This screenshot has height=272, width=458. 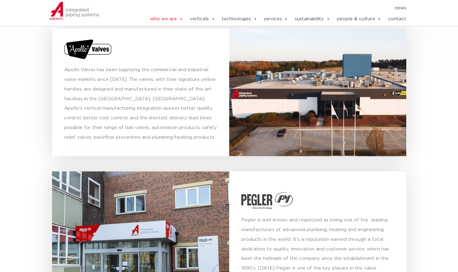 What do you see at coordinates (202, 19) in the screenshot?
I see `a: verticals` at bounding box center [202, 19].